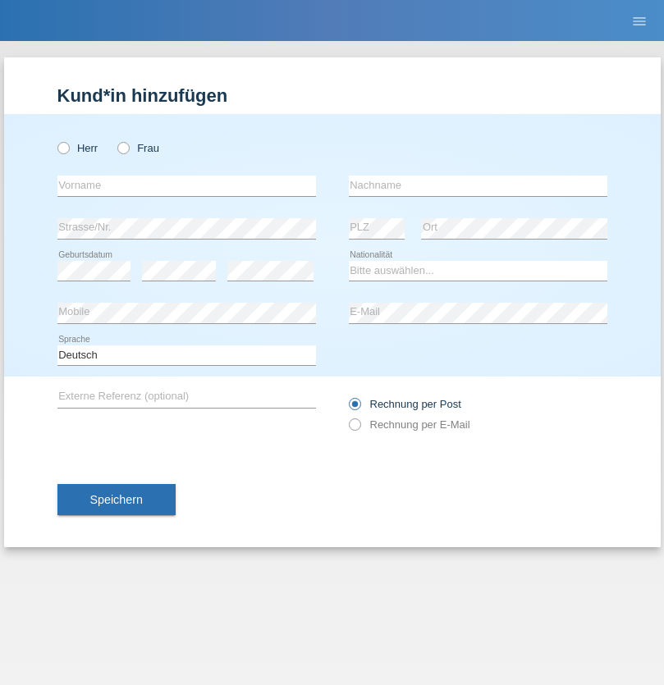  Describe the element at coordinates (639, 21) in the screenshot. I see `i: menu` at that location.